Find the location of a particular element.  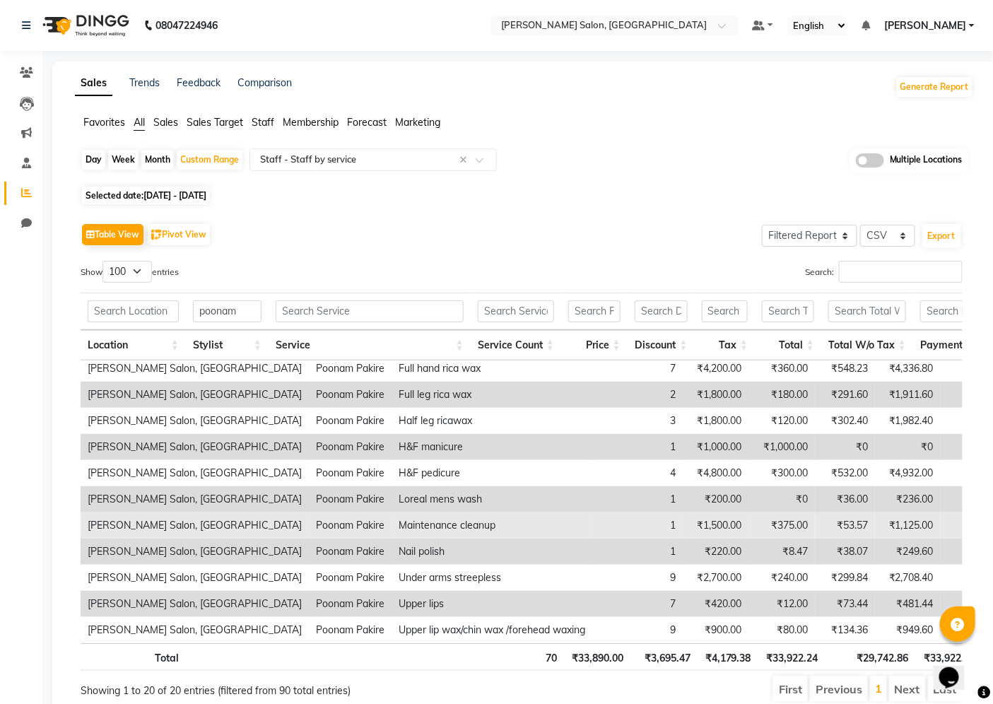

td: ₹291.60 is located at coordinates (845, 394).